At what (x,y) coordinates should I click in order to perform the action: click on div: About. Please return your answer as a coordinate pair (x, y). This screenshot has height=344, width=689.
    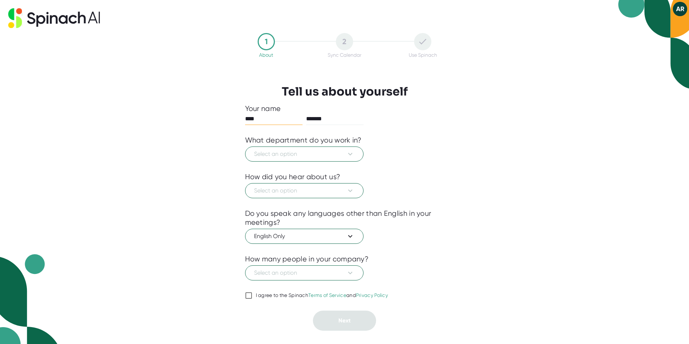
    Looking at the image, I should click on (266, 55).